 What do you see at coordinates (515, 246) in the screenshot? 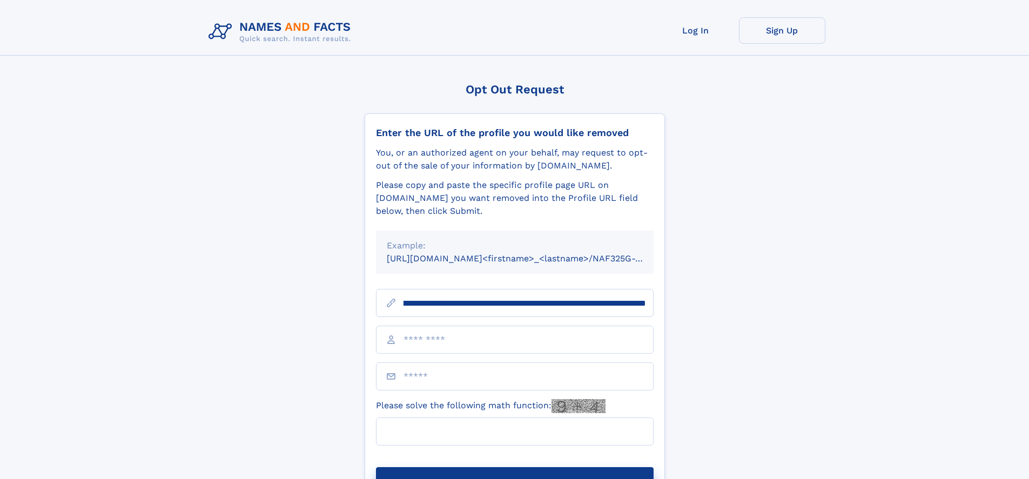
I see `div: Example:` at bounding box center [515, 246].